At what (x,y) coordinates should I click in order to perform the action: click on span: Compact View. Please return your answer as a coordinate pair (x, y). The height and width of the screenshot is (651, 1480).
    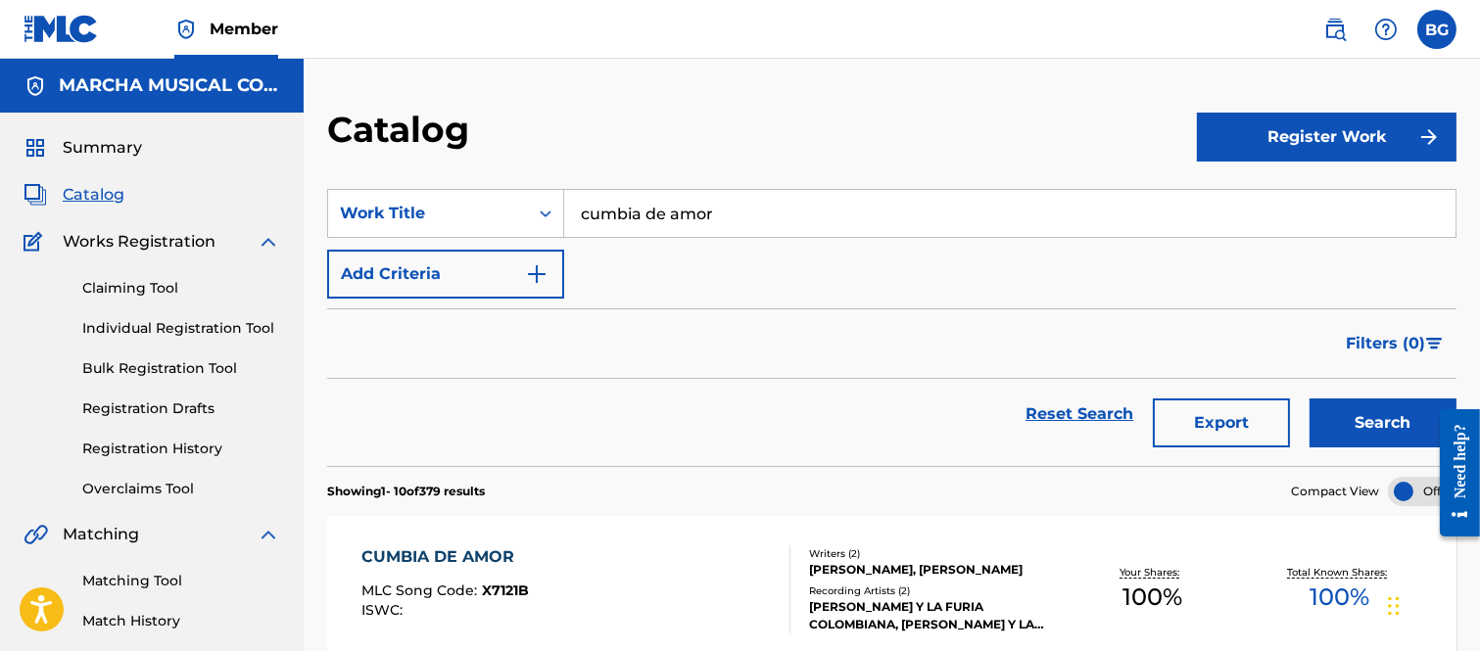
    Looking at the image, I should click on (1335, 492).